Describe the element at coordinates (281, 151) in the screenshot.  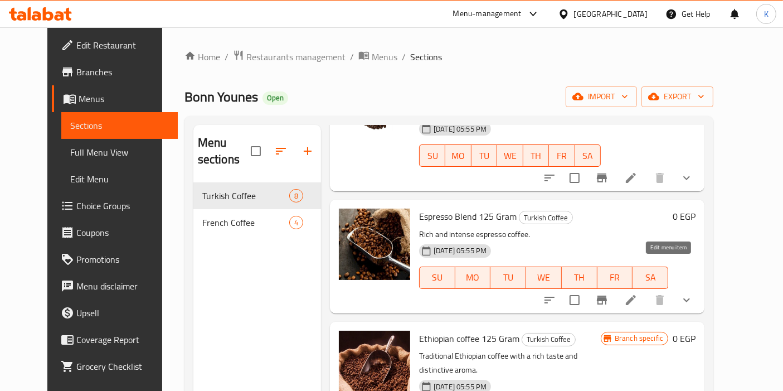
I see `span: Sort sections` at that location.